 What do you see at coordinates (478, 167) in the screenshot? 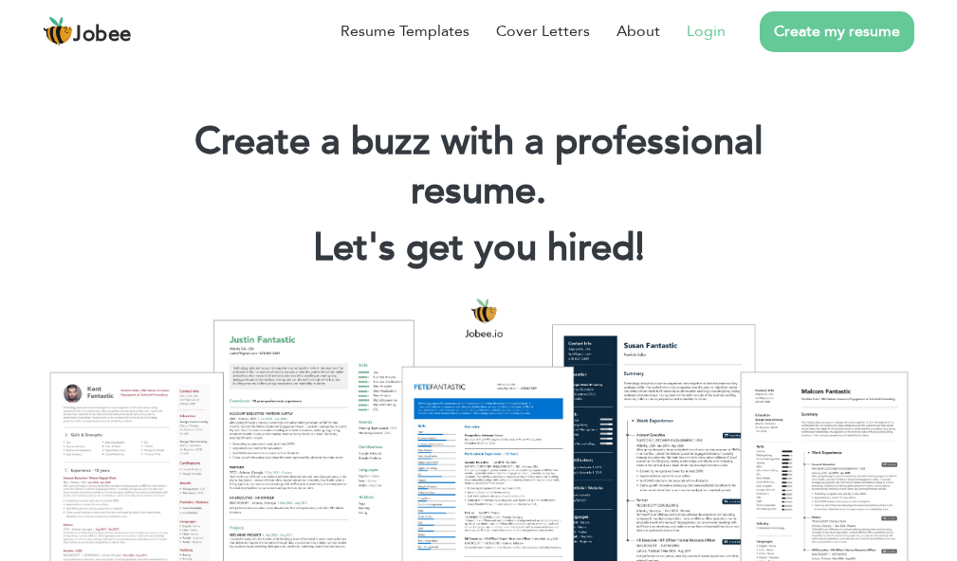
I see `h1: Create a buzz with a professional resume.` at bounding box center [478, 167].